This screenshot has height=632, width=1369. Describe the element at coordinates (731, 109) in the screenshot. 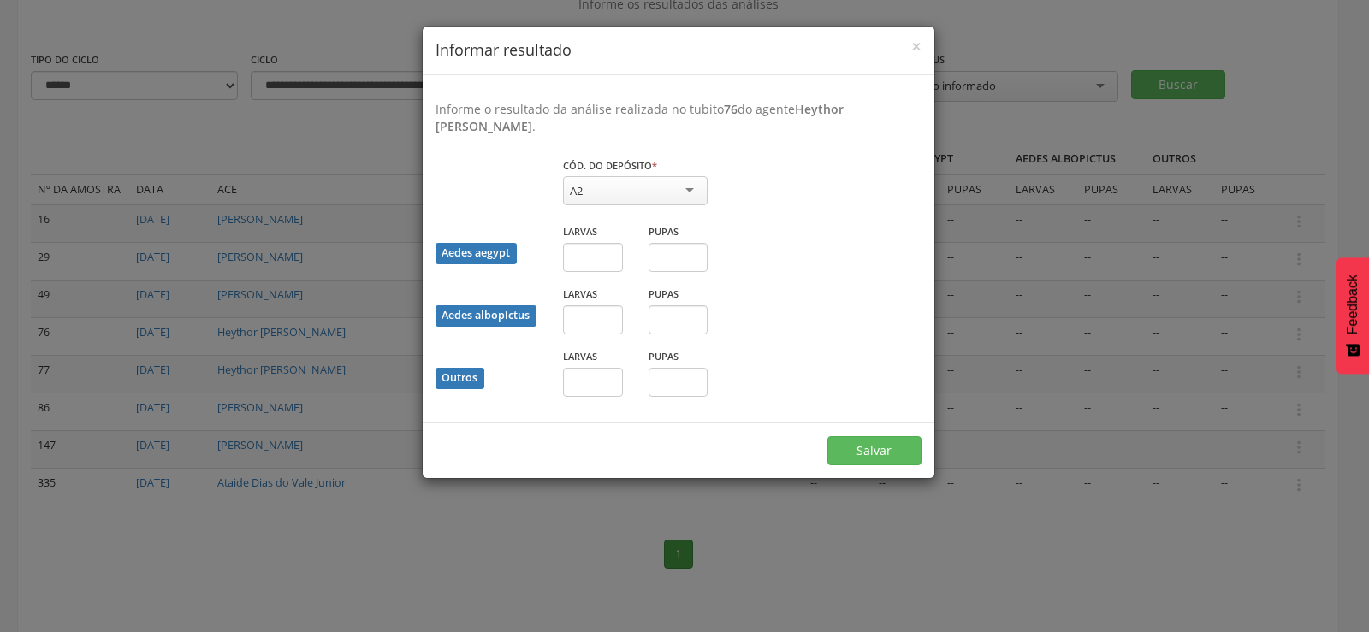

I see `b: 76` at that location.